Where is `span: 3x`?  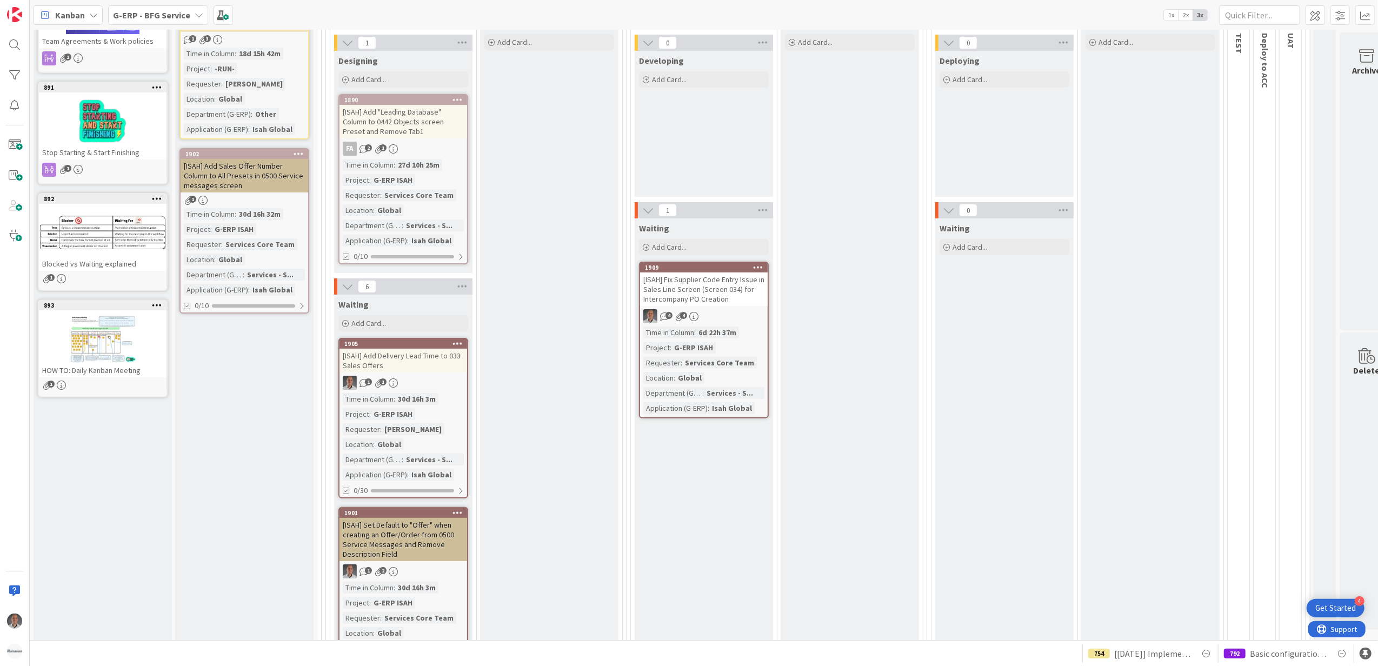 span: 3x is located at coordinates (1200, 15).